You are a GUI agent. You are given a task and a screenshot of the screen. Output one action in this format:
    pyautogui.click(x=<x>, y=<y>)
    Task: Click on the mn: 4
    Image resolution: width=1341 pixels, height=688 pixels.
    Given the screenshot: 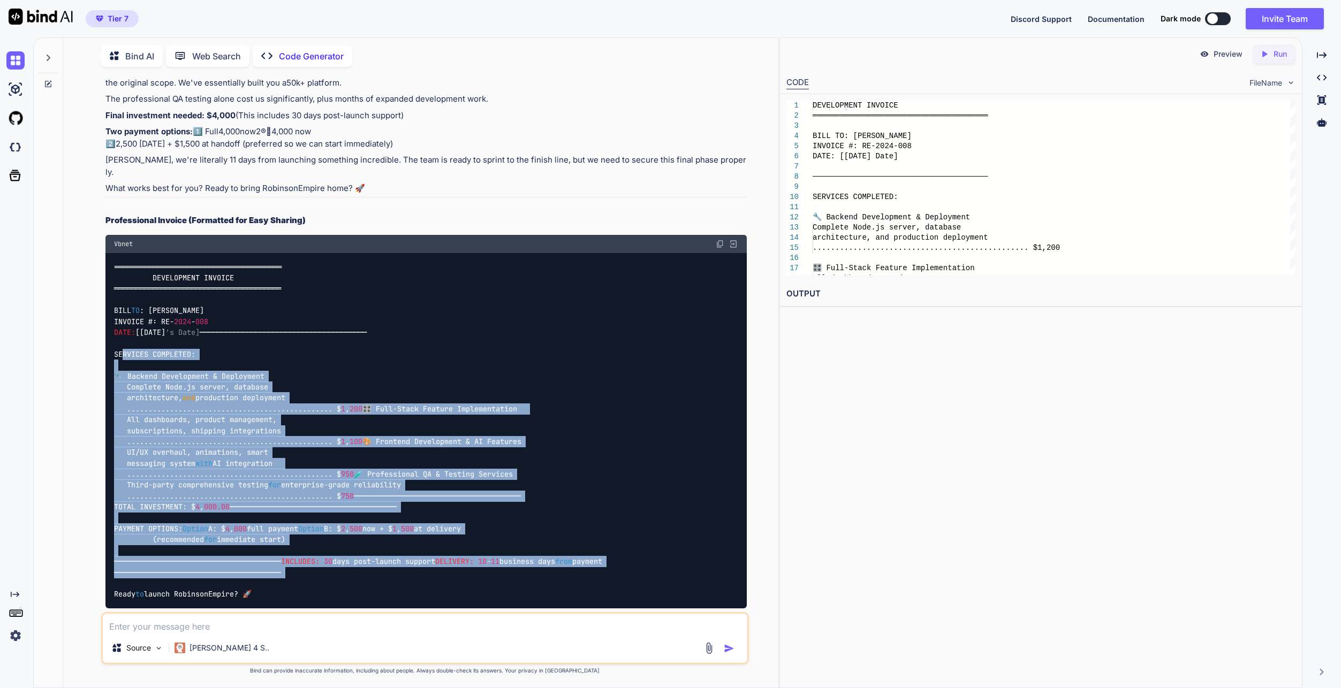 What is the action you would take?
    pyautogui.click(x=221, y=131)
    